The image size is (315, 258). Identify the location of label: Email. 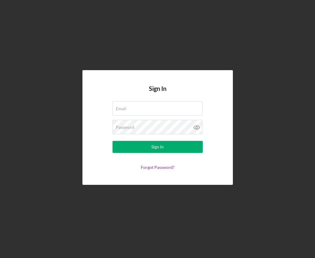
(121, 109).